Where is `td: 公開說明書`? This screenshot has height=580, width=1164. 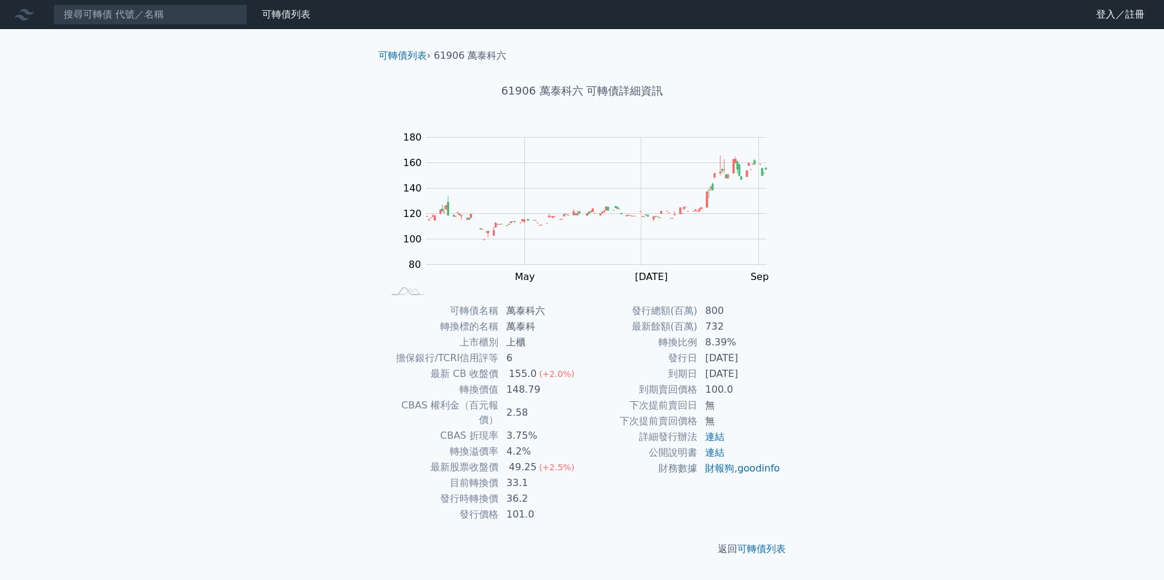
td: 公開說明書 is located at coordinates (640, 453).